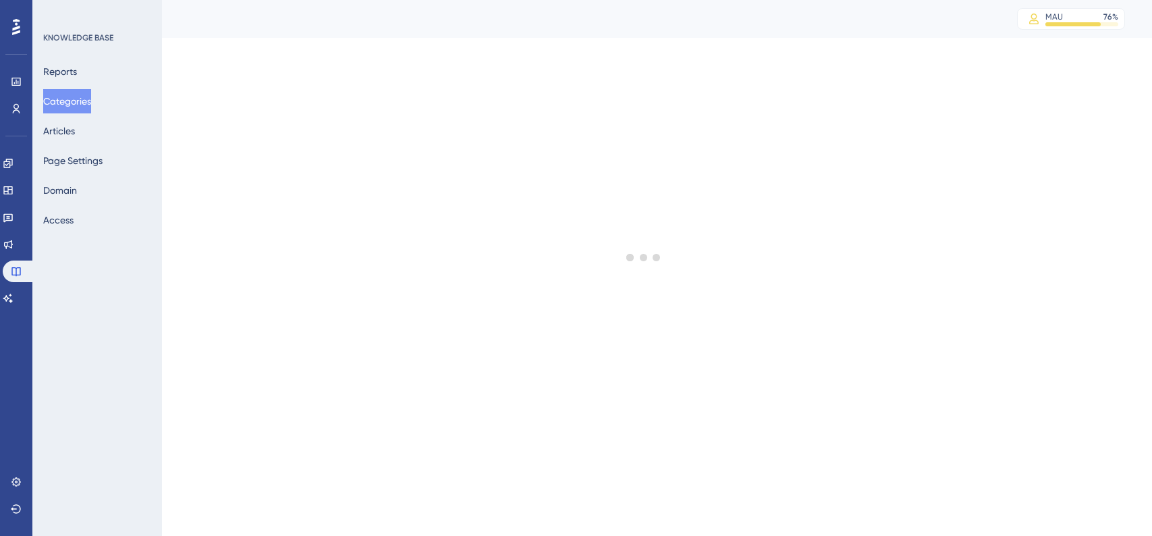 This screenshot has width=1152, height=536. Describe the element at coordinates (78, 38) in the screenshot. I see `div: KNOWLEDGE BASE` at that location.